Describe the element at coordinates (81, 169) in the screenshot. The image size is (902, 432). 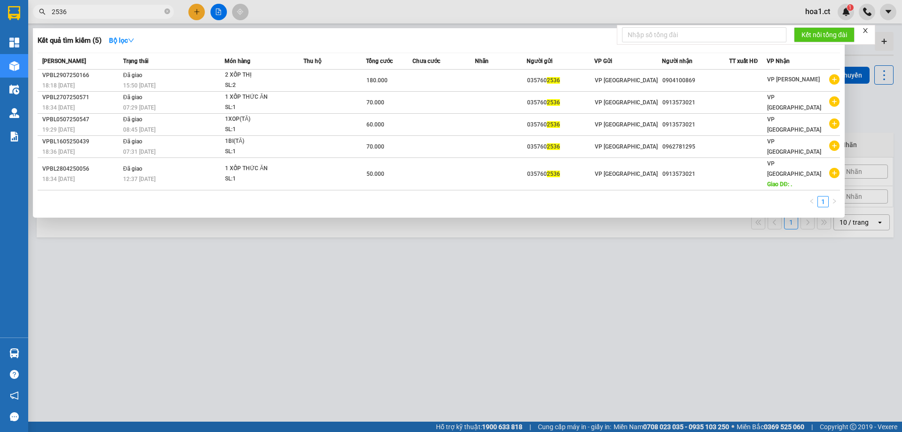
I see `div: VPBL2804250056` at that location.